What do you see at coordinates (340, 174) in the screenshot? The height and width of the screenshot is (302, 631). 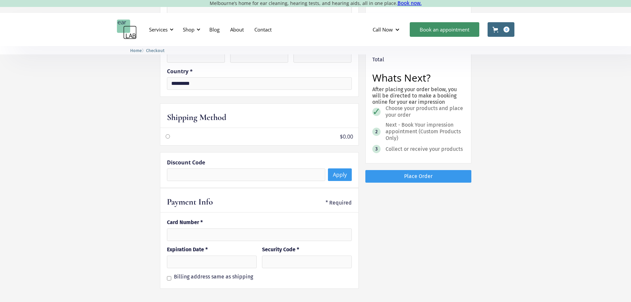 I see `button: Apply Discount` at bounding box center [340, 174].